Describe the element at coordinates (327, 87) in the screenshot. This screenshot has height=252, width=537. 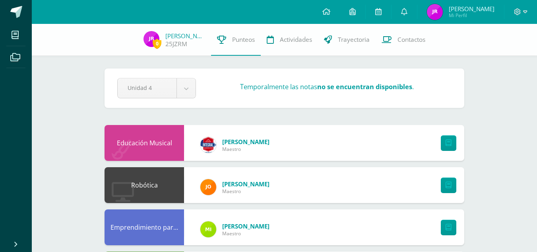
I see `h3: Temporalmente las notas .` at that location.